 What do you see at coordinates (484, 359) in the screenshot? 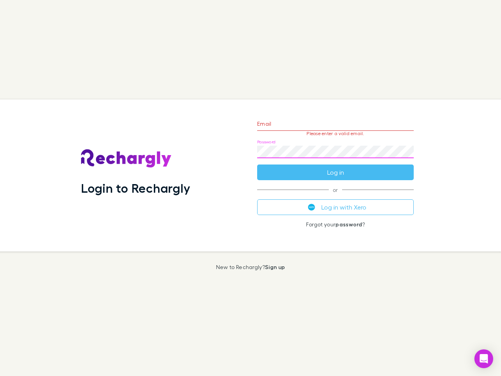
I see `div: Open Intercom Messenger` at bounding box center [484, 359].